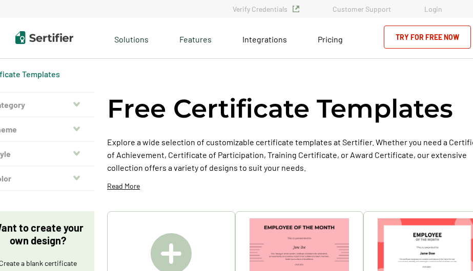 The height and width of the screenshot is (271, 473). I want to click on span: Solutions, so click(131, 38).